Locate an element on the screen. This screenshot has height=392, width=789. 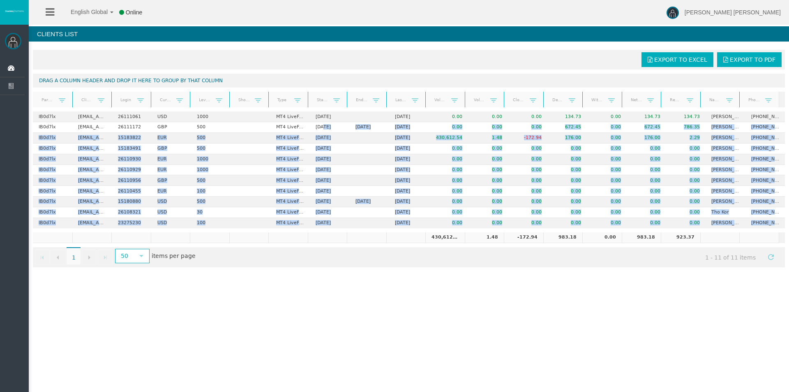
span: Go to the last page is located at coordinates (105, 257).